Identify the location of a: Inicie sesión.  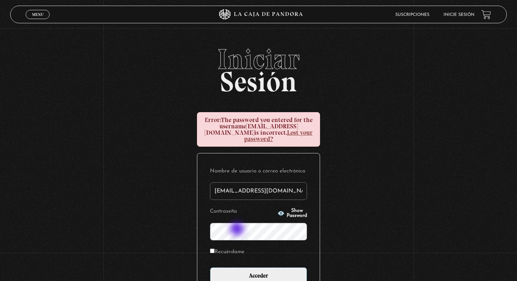
(459, 15).